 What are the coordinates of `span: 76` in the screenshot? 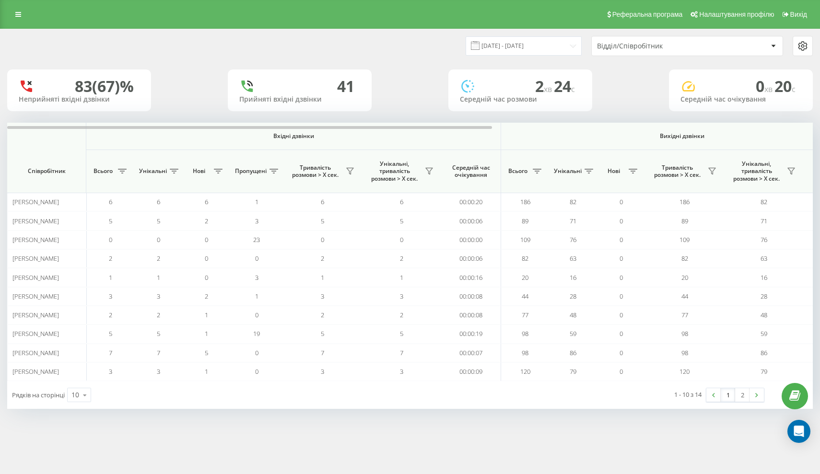 It's located at (573, 240).